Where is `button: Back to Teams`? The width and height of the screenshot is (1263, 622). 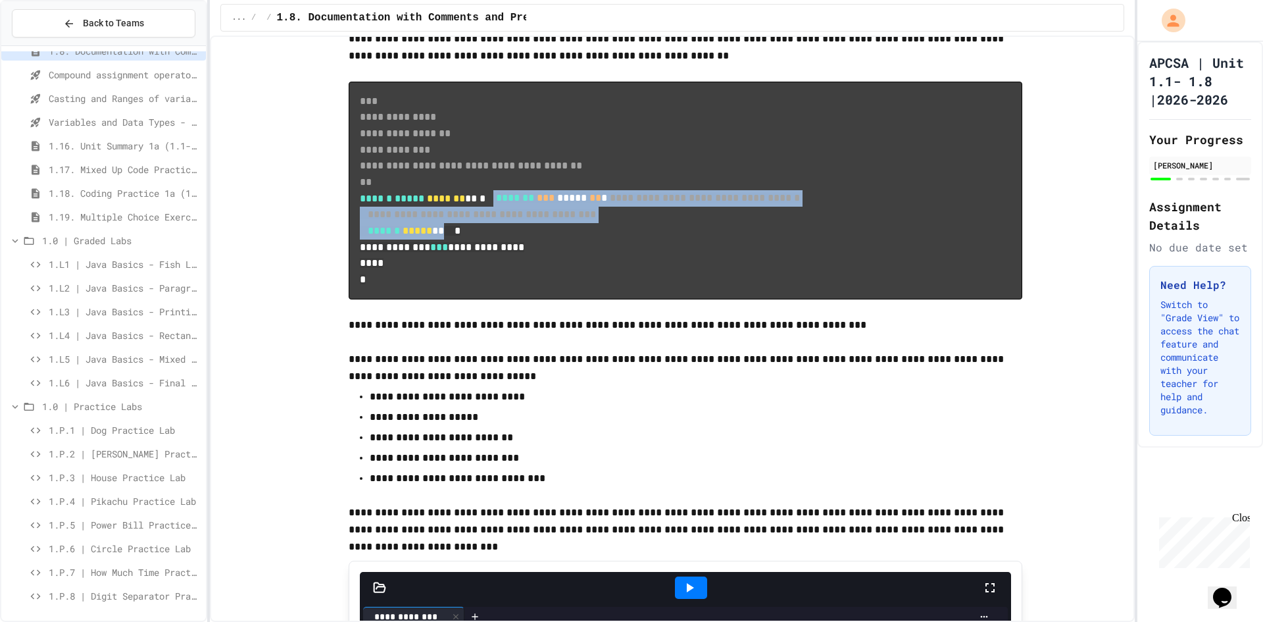
button: Back to Teams is located at coordinates (103, 23).